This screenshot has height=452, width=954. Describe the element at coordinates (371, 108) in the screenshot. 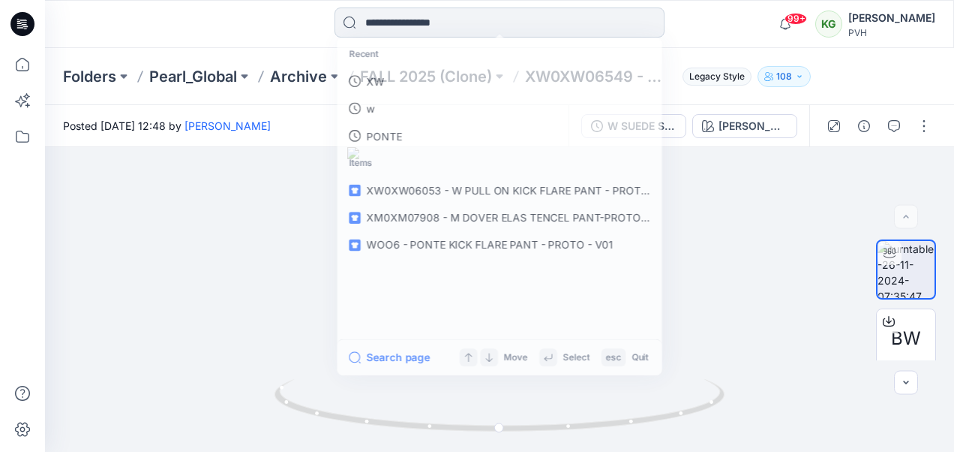

I see `p: w` at that location.